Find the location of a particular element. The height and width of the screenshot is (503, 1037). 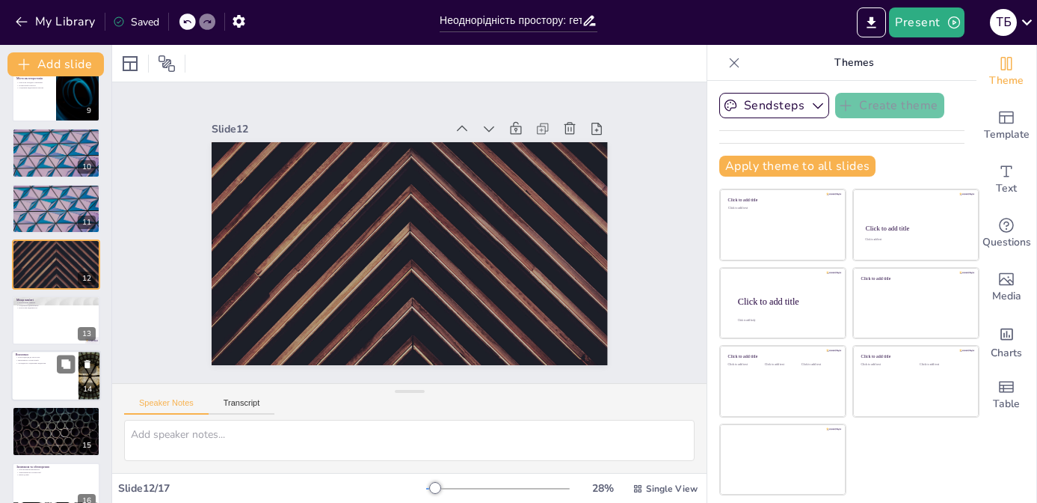

p: Соціальні відносини в містах is located at coordinates (34, 88).